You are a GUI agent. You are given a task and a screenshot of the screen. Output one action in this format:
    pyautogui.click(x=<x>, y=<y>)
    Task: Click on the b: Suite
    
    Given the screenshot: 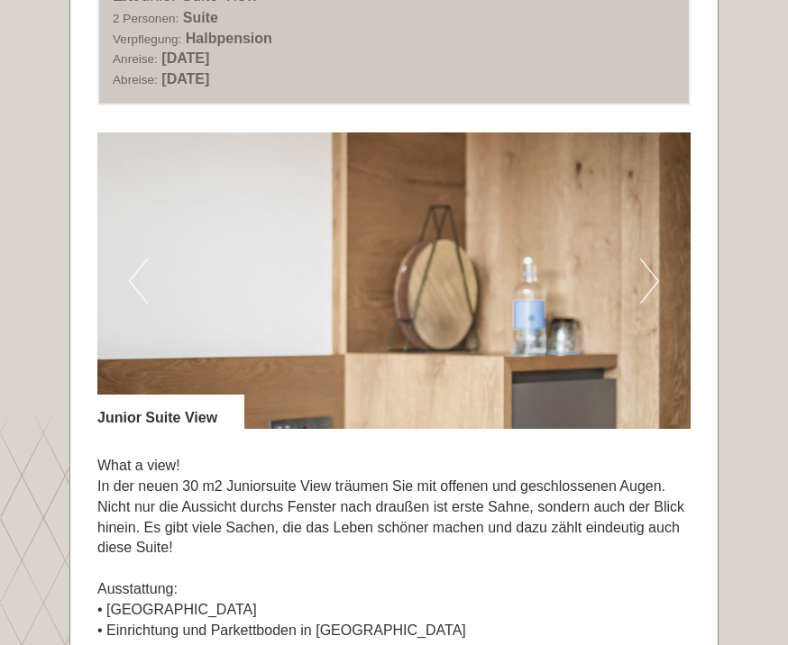 What is the action you would take?
    pyautogui.click(x=200, y=17)
    